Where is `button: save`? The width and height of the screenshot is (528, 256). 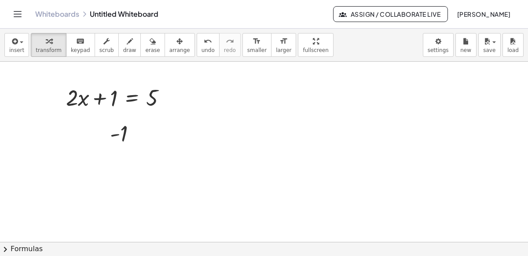
button: save is located at coordinates (489, 45).